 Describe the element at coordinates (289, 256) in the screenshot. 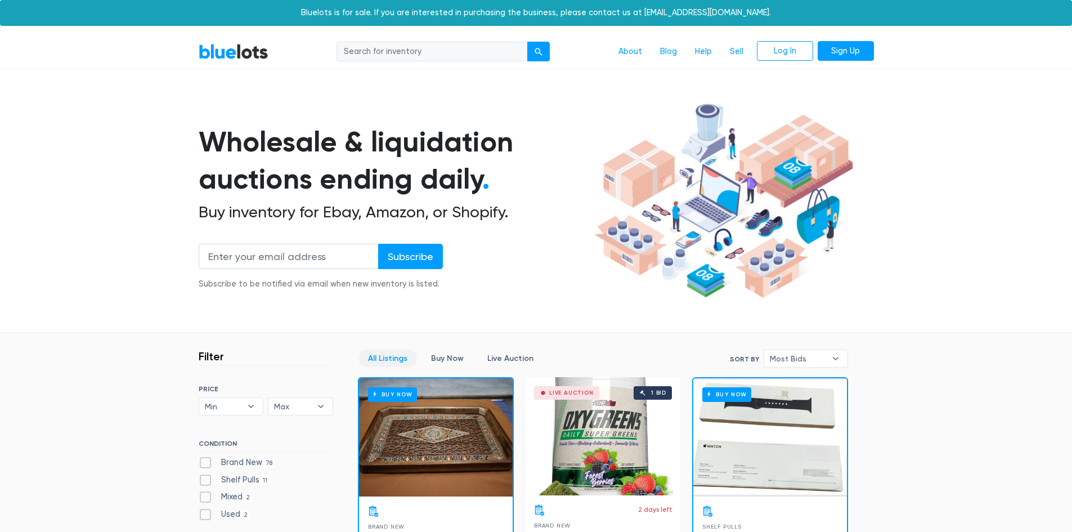

I see `input: Enter your email address` at that location.